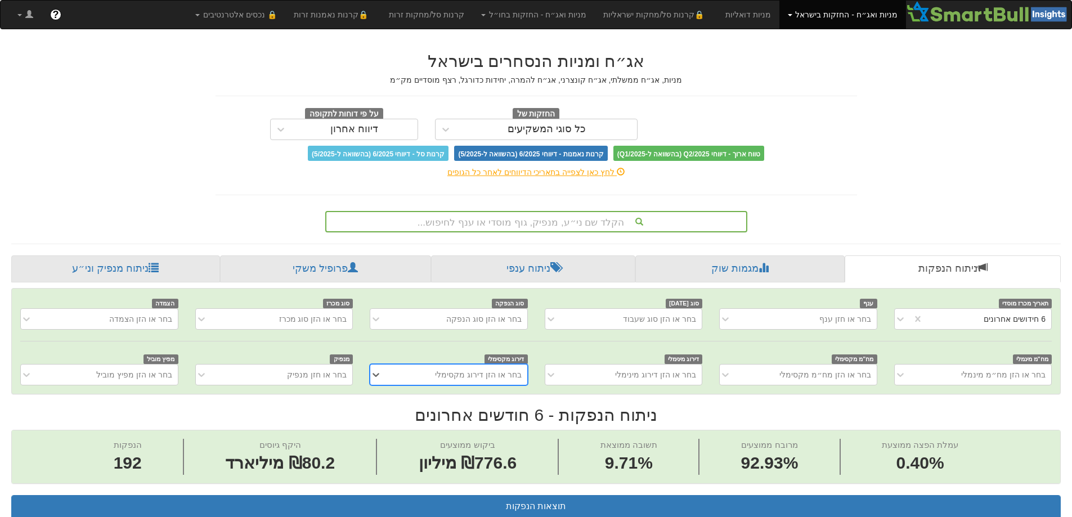 This screenshot has width=1072, height=517. Describe the element at coordinates (313, 319) in the screenshot. I see `font: בחר או הזן סוג מכרז` at that location.